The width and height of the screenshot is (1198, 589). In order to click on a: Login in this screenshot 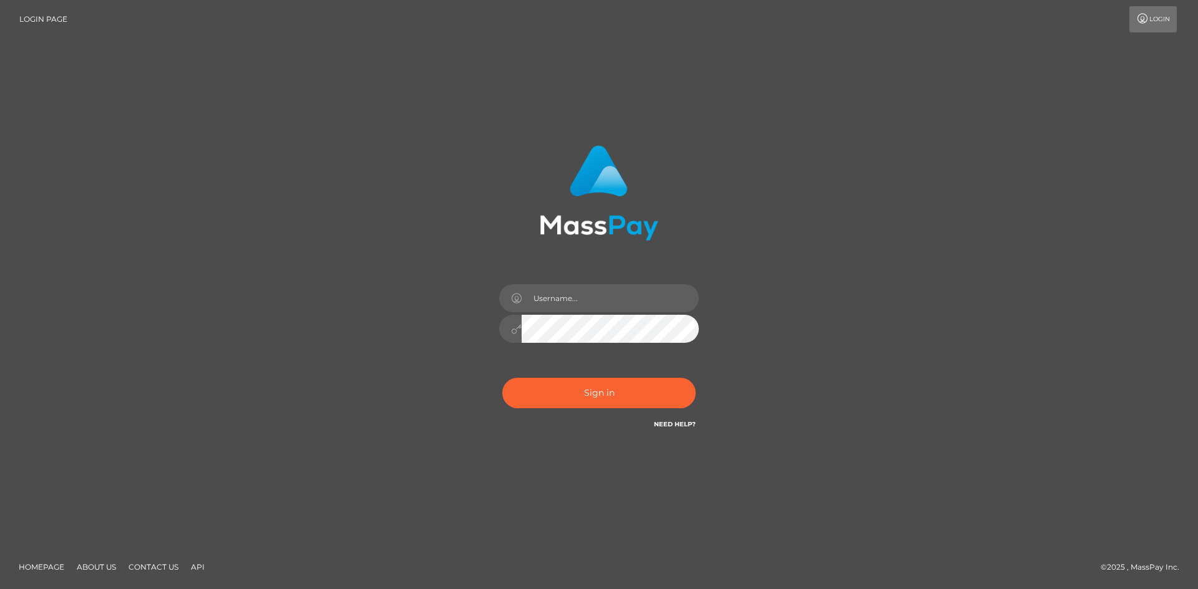, I will do `click(1153, 19)`.